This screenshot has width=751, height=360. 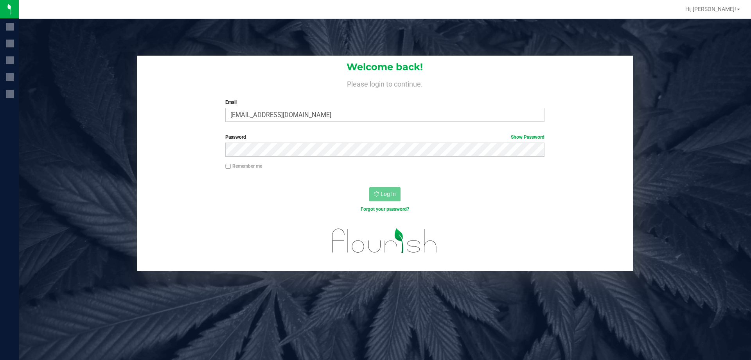 What do you see at coordinates (236, 137) in the screenshot?
I see `span: Password` at bounding box center [236, 137].